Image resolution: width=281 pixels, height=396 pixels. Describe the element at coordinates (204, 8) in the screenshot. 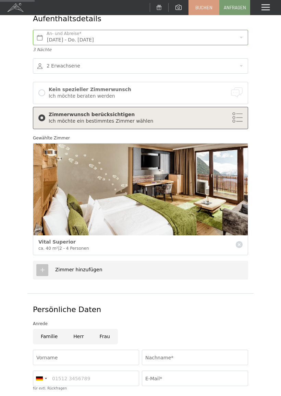

I see `a: Buchen` at that location.